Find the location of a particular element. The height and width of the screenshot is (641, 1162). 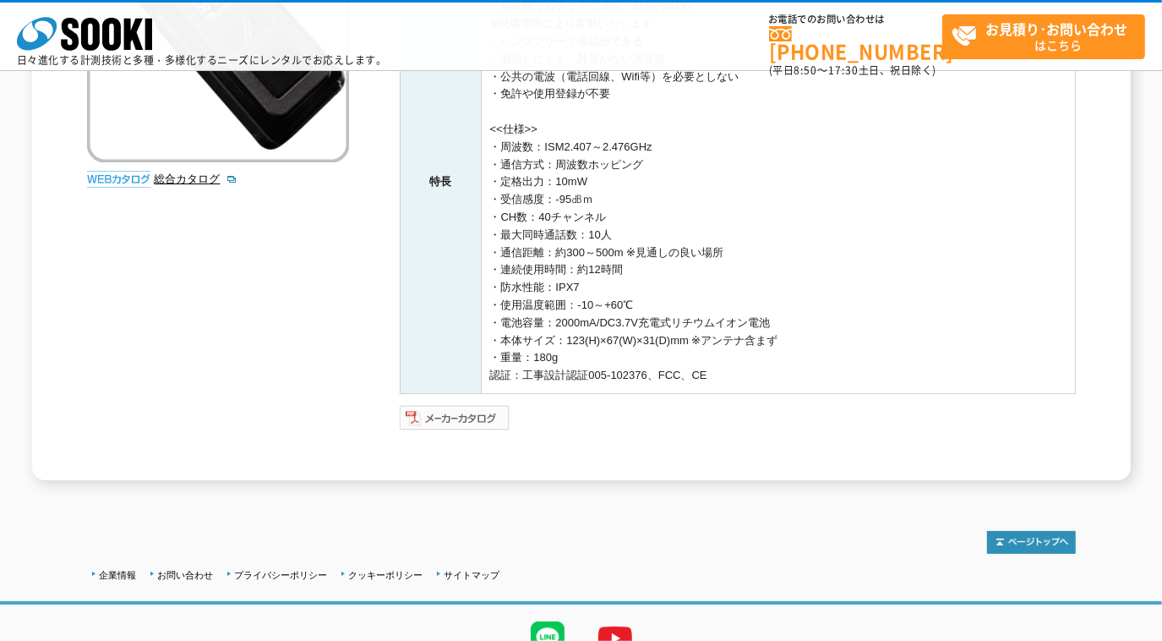

a: お見積り･お問い合わせはこちら is located at coordinates (1044, 36).